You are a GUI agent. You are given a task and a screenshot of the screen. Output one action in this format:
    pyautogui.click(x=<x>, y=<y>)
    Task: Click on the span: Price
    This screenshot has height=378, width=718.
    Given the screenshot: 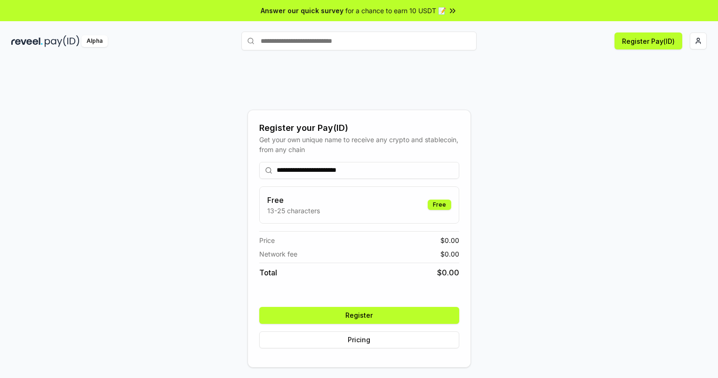 What is the action you would take?
    pyautogui.click(x=267, y=240)
    